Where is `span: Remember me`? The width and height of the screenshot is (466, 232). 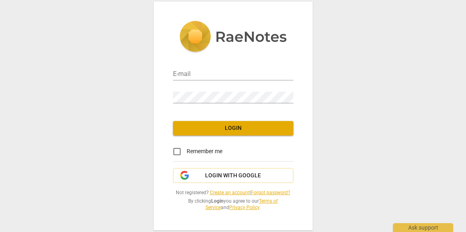
span: Remember me is located at coordinates (204, 151).